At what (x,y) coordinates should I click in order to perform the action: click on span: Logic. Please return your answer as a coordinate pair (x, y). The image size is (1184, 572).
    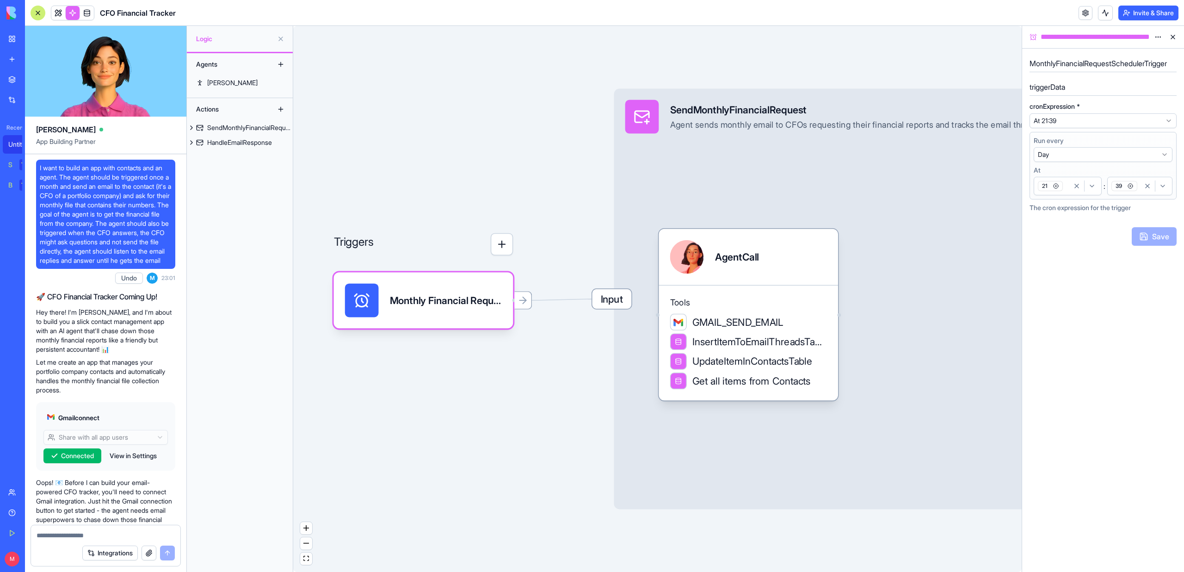
    Looking at the image, I should click on (234, 39).